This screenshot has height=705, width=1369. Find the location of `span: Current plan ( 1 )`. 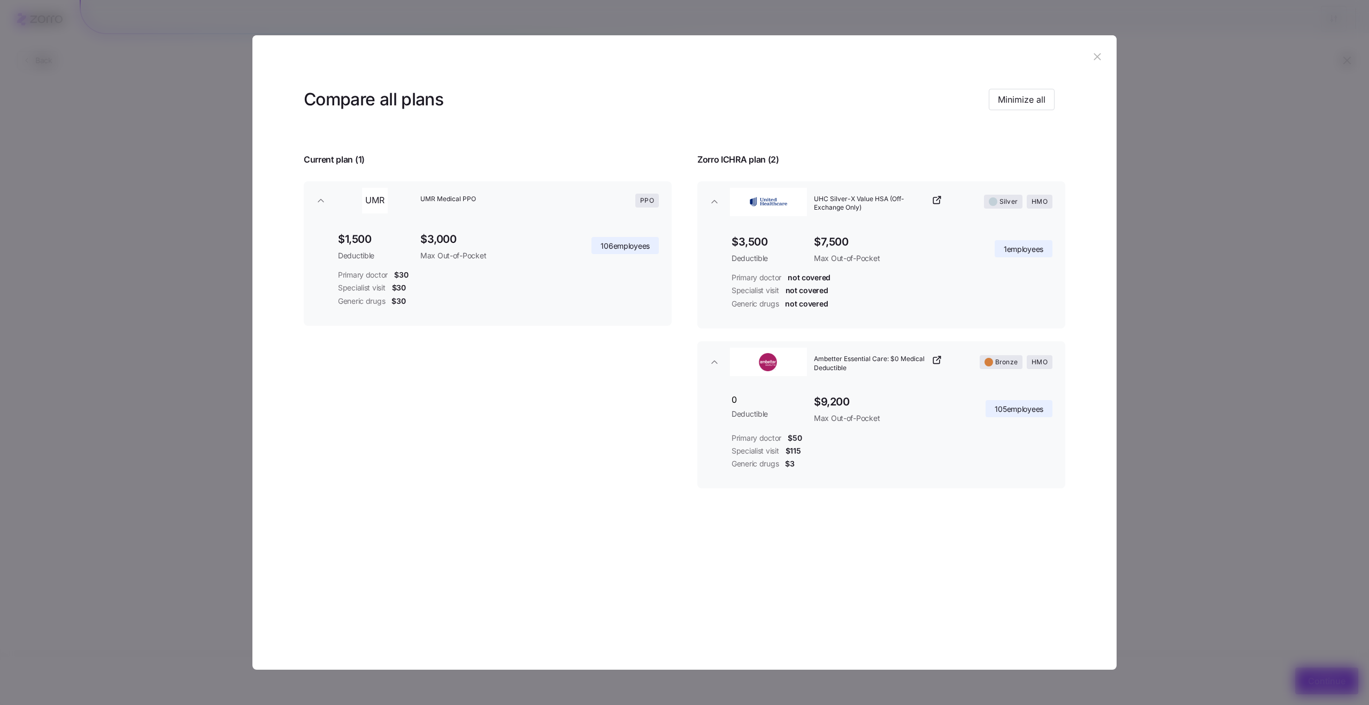

span: Current plan ( 1 ) is located at coordinates (334, 159).